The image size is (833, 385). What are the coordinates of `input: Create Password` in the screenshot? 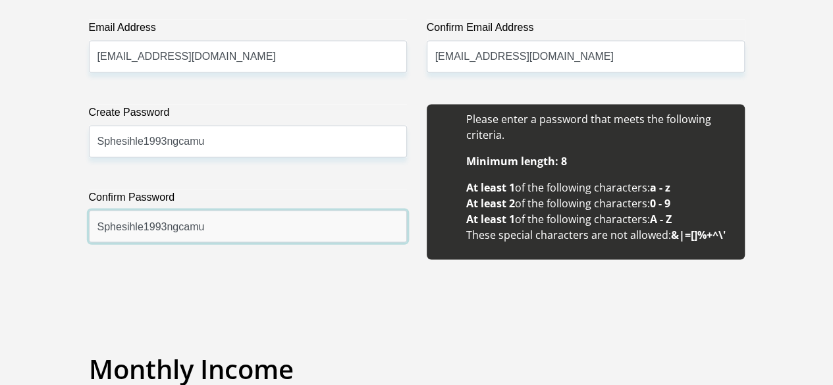 It's located at (248, 141).